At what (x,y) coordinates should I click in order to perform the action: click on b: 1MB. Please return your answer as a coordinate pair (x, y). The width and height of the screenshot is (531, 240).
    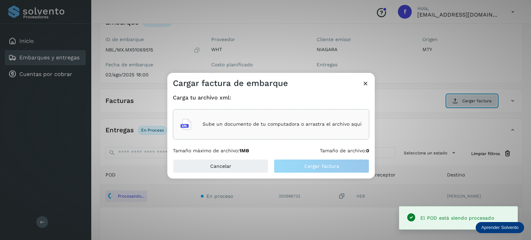
    Looking at the image, I should click on (244, 151).